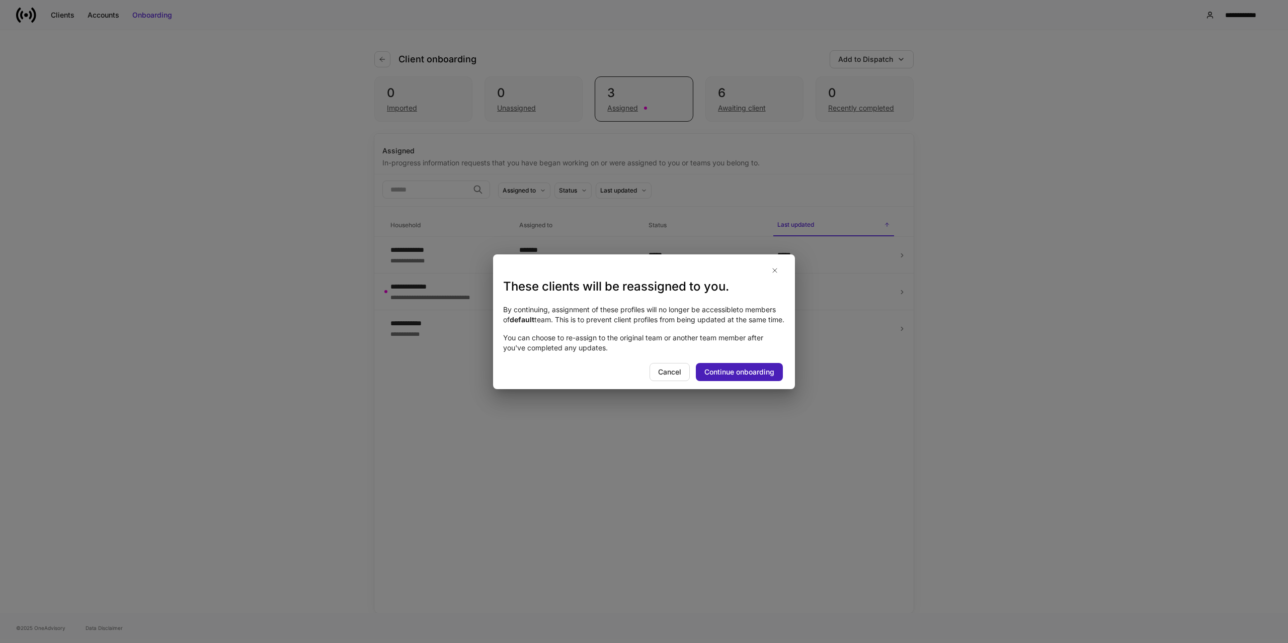 The height and width of the screenshot is (643, 1288). What do you see at coordinates (669, 372) in the screenshot?
I see `div: Cancel` at bounding box center [669, 372].